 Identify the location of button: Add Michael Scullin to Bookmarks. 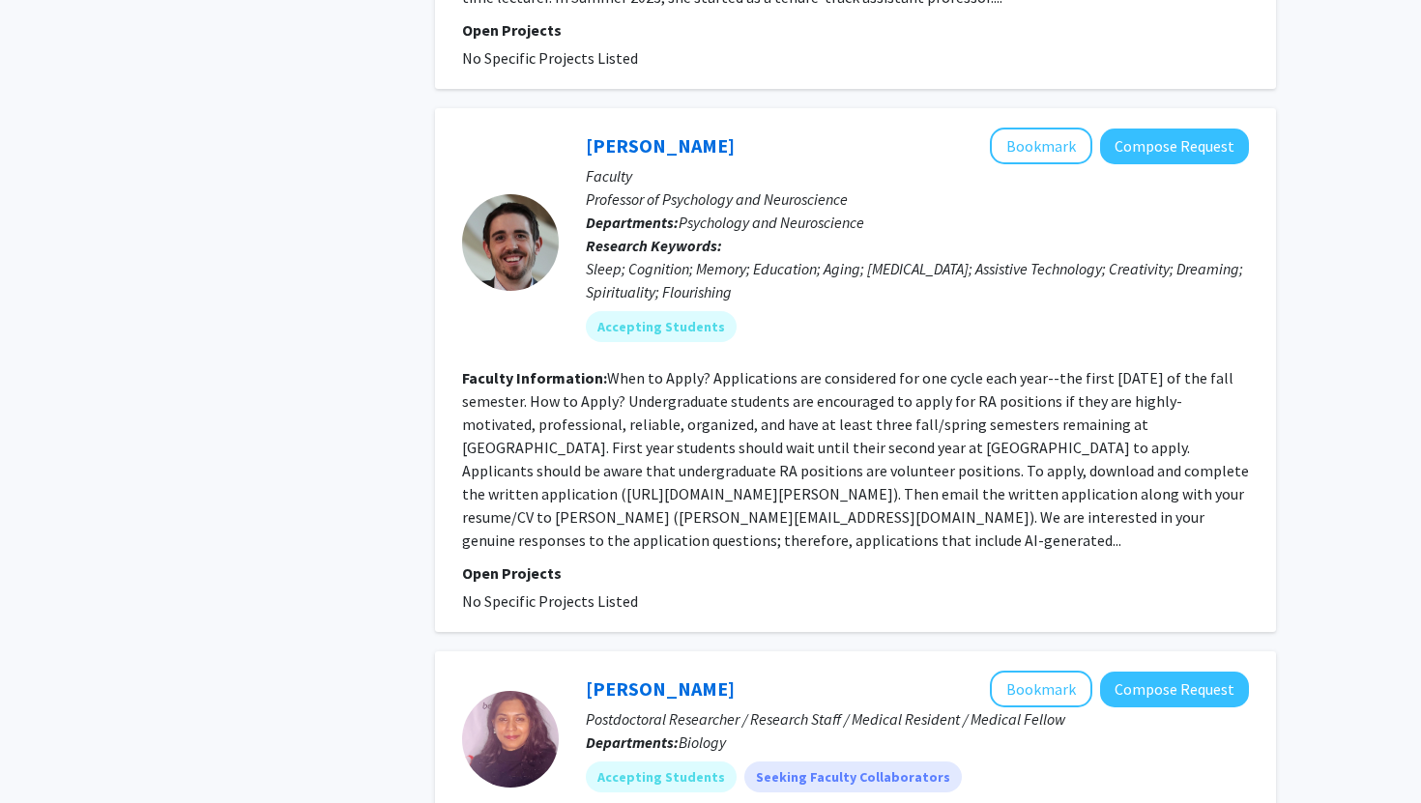
(1041, 146).